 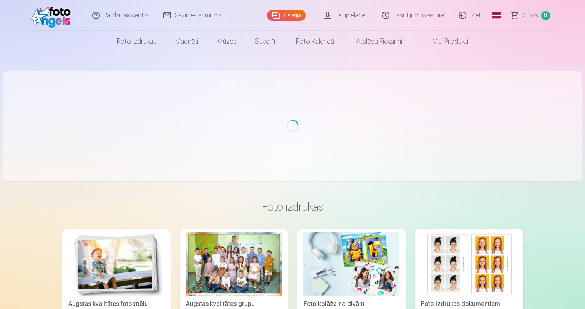 What do you see at coordinates (445, 42) in the screenshot?
I see `a: Visi produkti` at bounding box center [445, 42].